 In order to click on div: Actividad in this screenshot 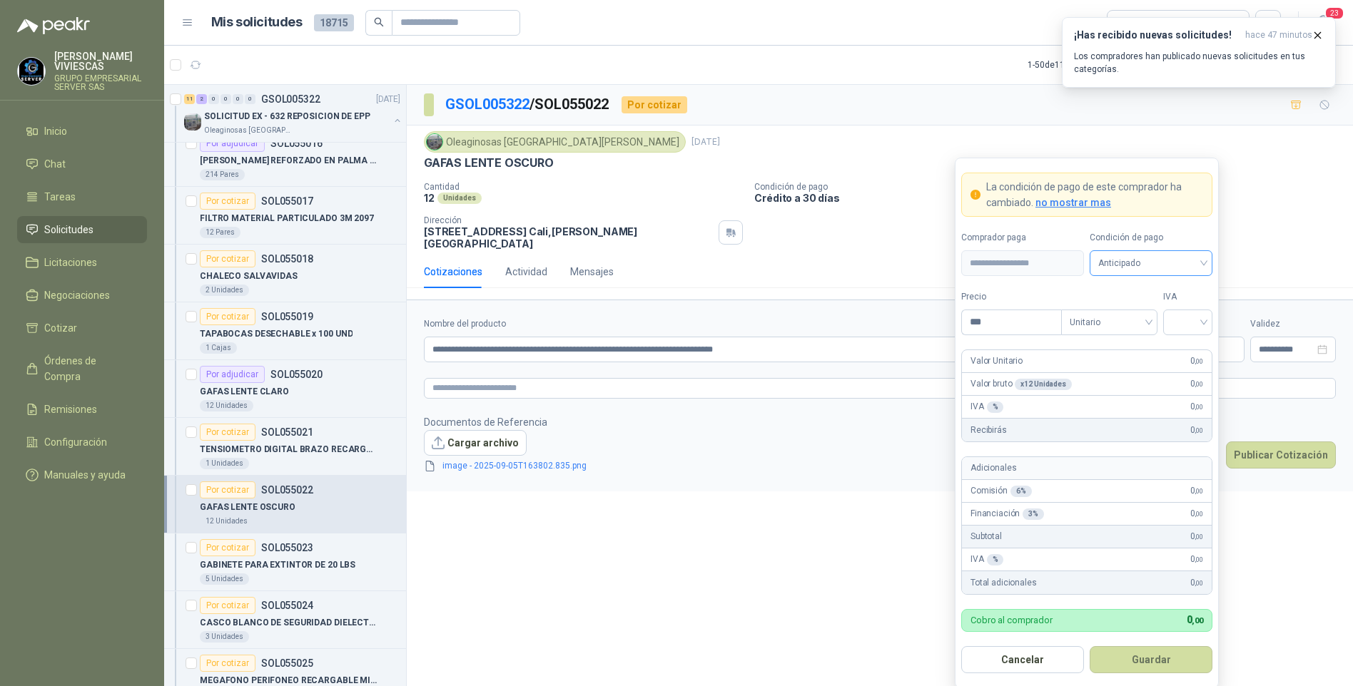, I will do `click(526, 272)`.